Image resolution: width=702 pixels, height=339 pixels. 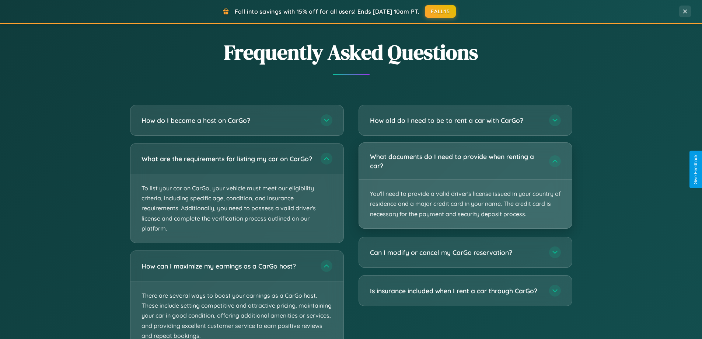 I want to click on div: Give Feedback, so click(x=696, y=169).